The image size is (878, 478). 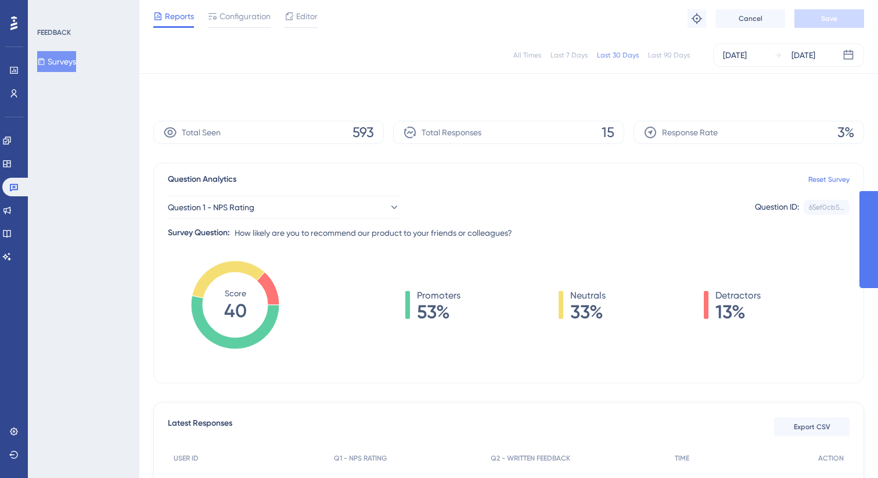 I want to click on span: Response Rate, so click(x=690, y=132).